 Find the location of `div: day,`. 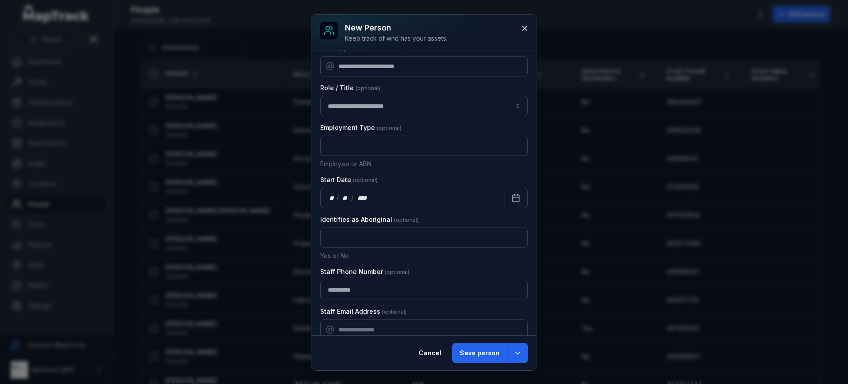

div: day, is located at coordinates (332, 198).